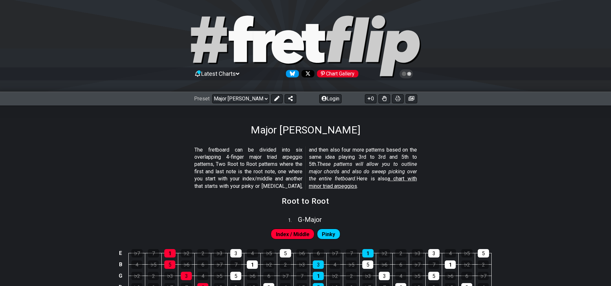  What do you see at coordinates (411, 99) in the screenshot?
I see `button: Create image` at bounding box center [411, 99].